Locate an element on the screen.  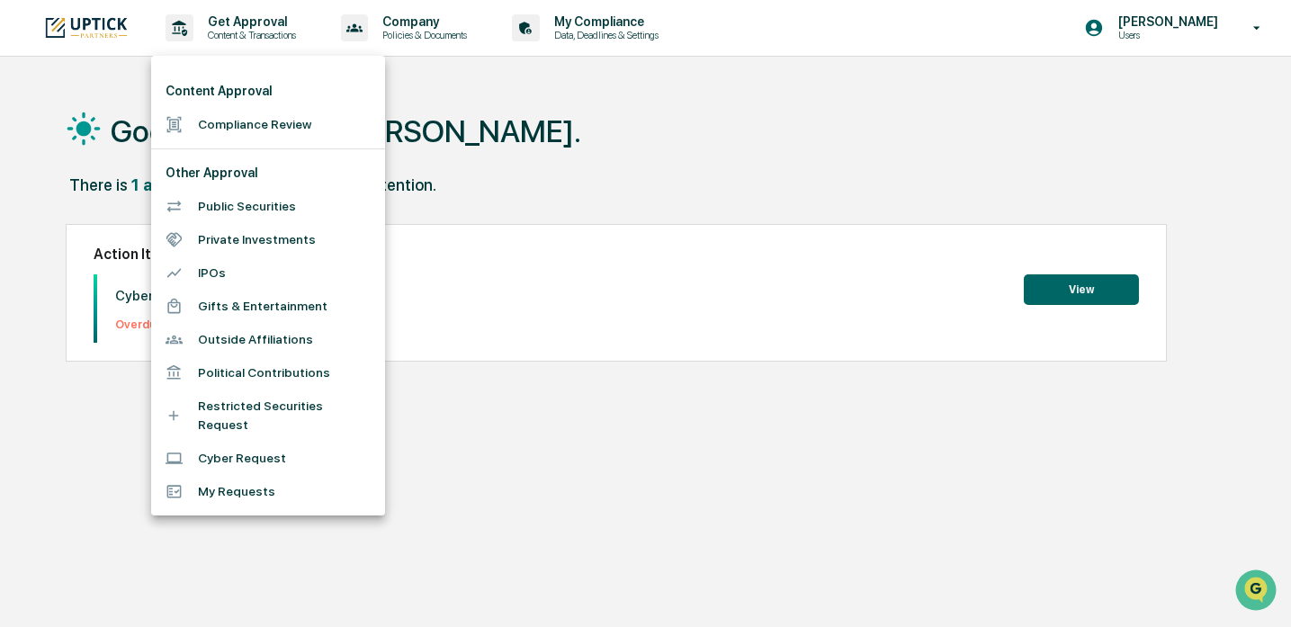
li: Public Securities is located at coordinates (268, 206).